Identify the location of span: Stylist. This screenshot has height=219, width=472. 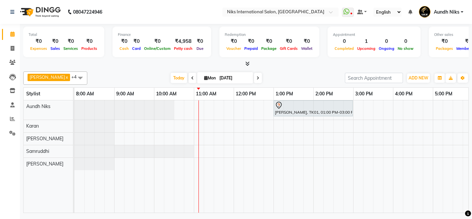
(33, 94).